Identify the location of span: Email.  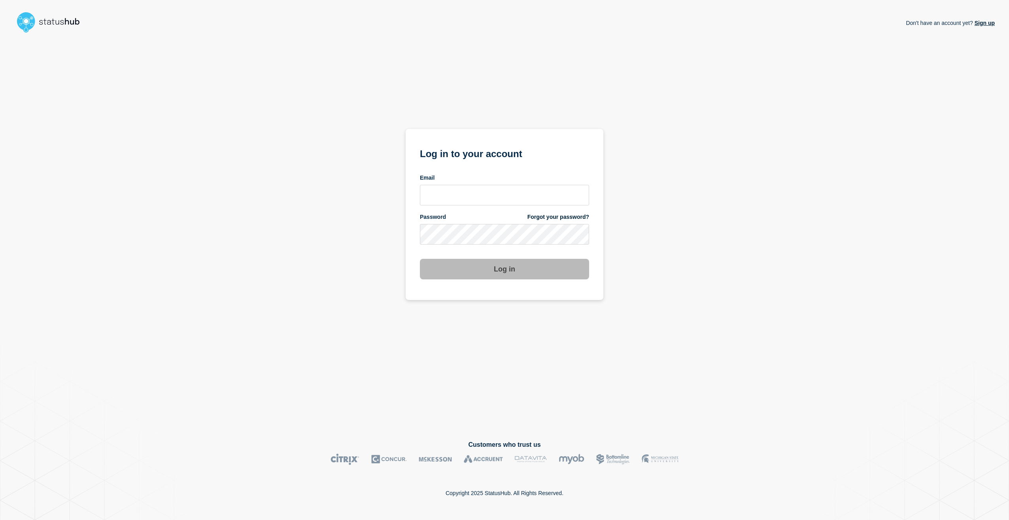
(427, 178).